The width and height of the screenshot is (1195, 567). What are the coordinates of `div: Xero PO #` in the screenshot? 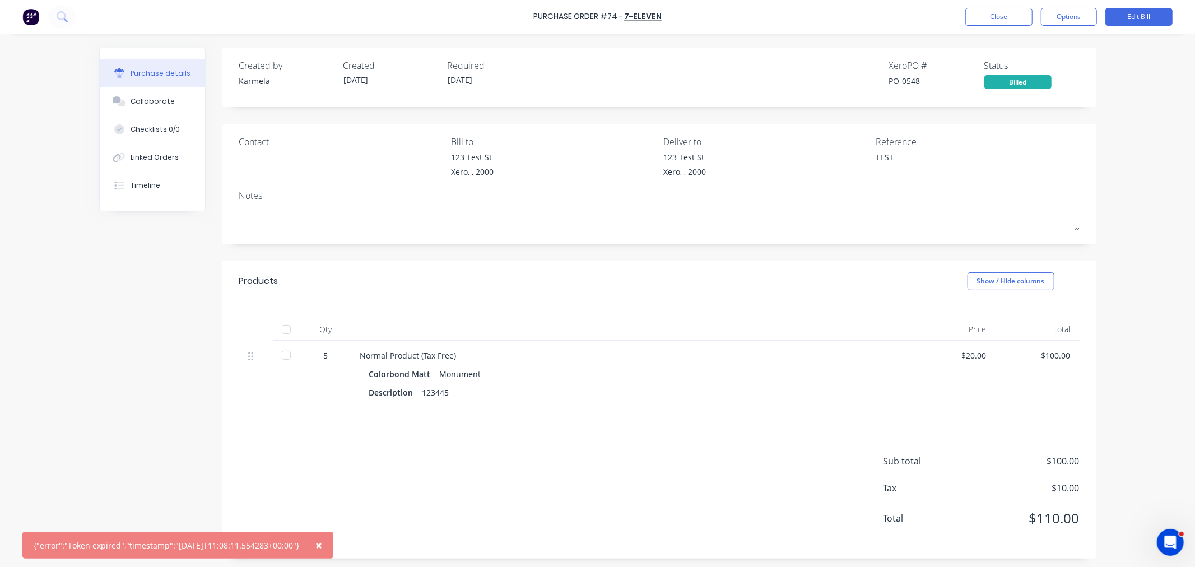 It's located at (937, 66).